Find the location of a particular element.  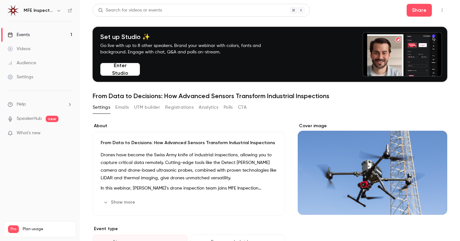

p: Drones have become the Swiss Army knife of industrial inspections, allowing you to capture critic... is located at coordinates (189, 167).